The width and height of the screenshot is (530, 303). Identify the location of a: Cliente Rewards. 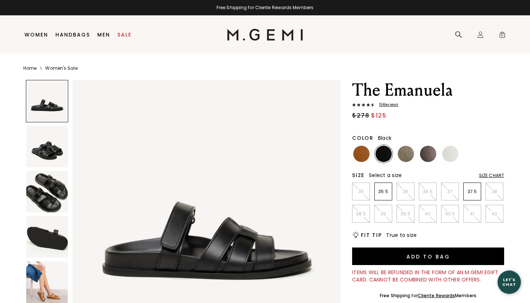
(436, 295).